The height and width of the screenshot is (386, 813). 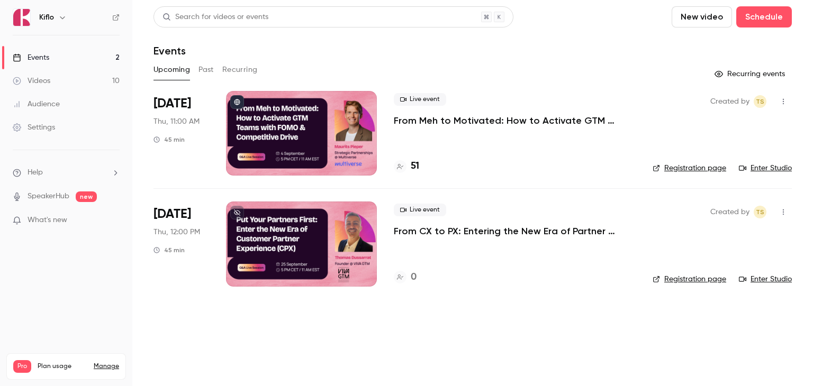 What do you see at coordinates (514, 231) in the screenshot?
I see `a: From CX to PX: Entering the New Era of Partner Experience` at bounding box center [514, 231].